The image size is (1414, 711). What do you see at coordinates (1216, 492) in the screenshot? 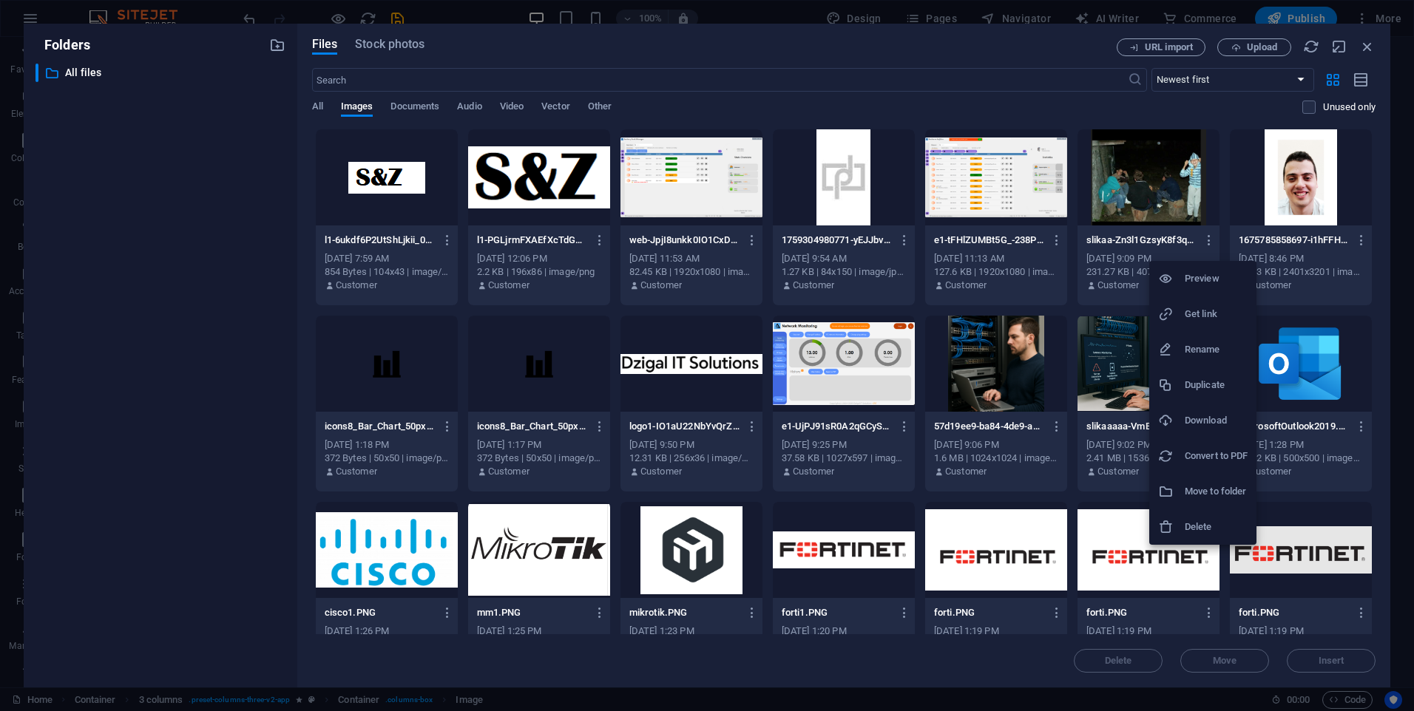
I see `h6: Move to folder` at bounding box center [1216, 492].